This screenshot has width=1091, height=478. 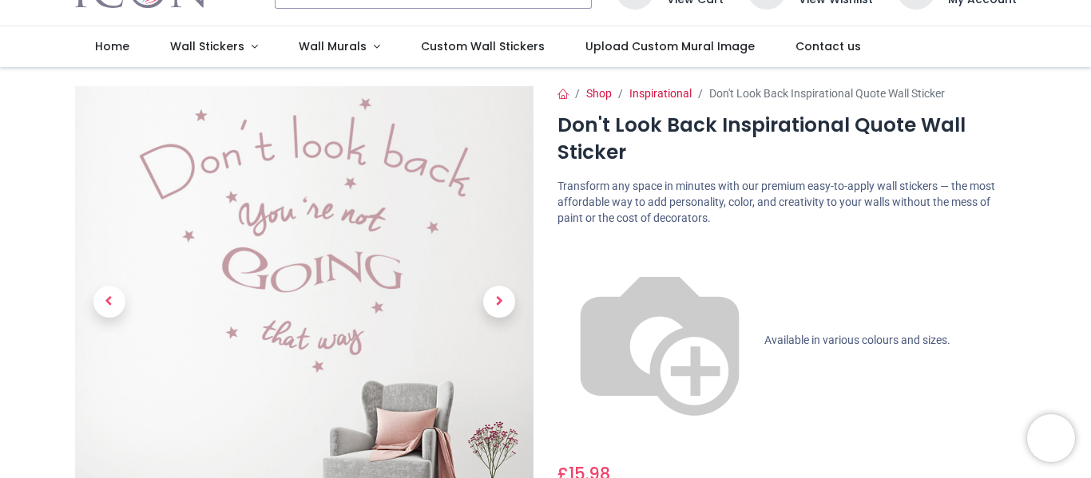 I want to click on span: Custom Wall Stickers, so click(x=482, y=46).